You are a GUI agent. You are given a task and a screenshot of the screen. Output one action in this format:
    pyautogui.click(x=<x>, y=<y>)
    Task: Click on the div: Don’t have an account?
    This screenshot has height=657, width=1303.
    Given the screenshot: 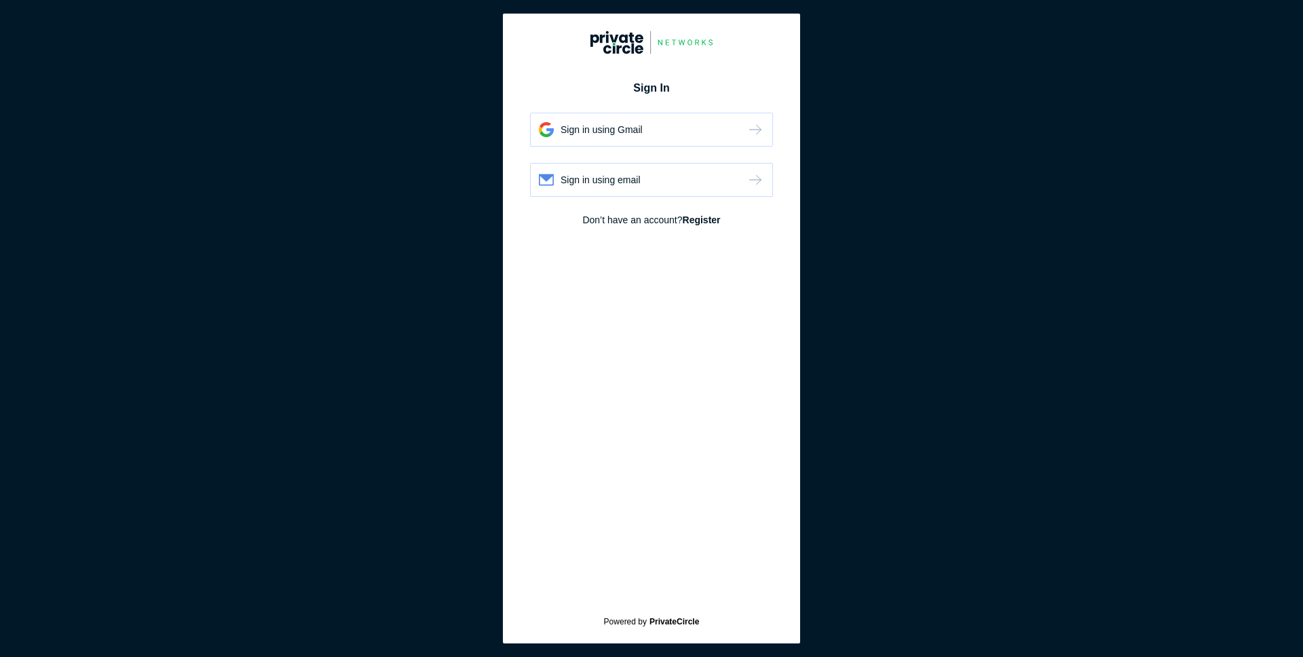 What is the action you would take?
    pyautogui.click(x=651, y=220)
    